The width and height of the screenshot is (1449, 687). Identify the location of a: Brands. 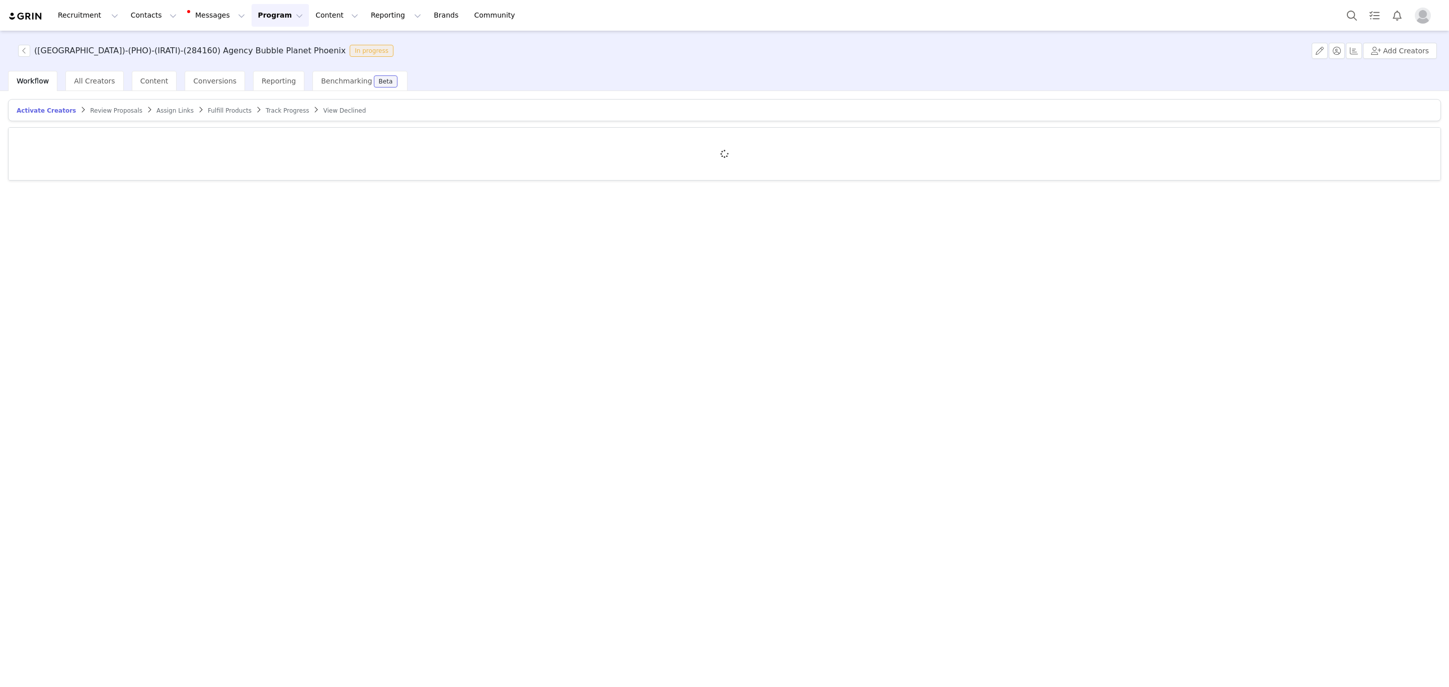
(447, 15).